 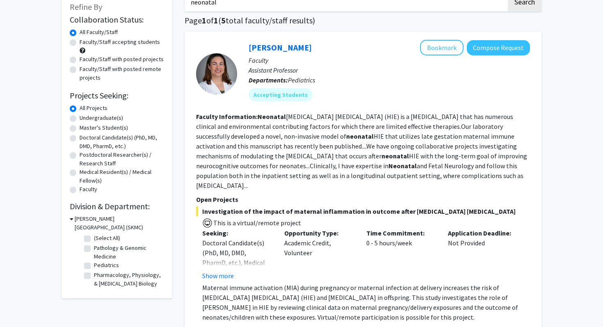 What do you see at coordinates (98, 32) in the screenshot?
I see `label: All Faculty/Staff` at bounding box center [98, 32].